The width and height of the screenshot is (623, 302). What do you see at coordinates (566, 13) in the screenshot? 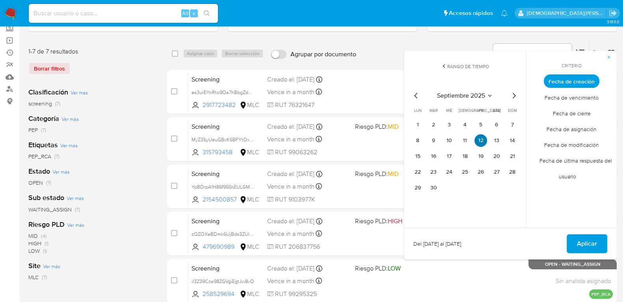
I see `p: cristian.porley@mercadolibre.com` at bounding box center [566, 13].